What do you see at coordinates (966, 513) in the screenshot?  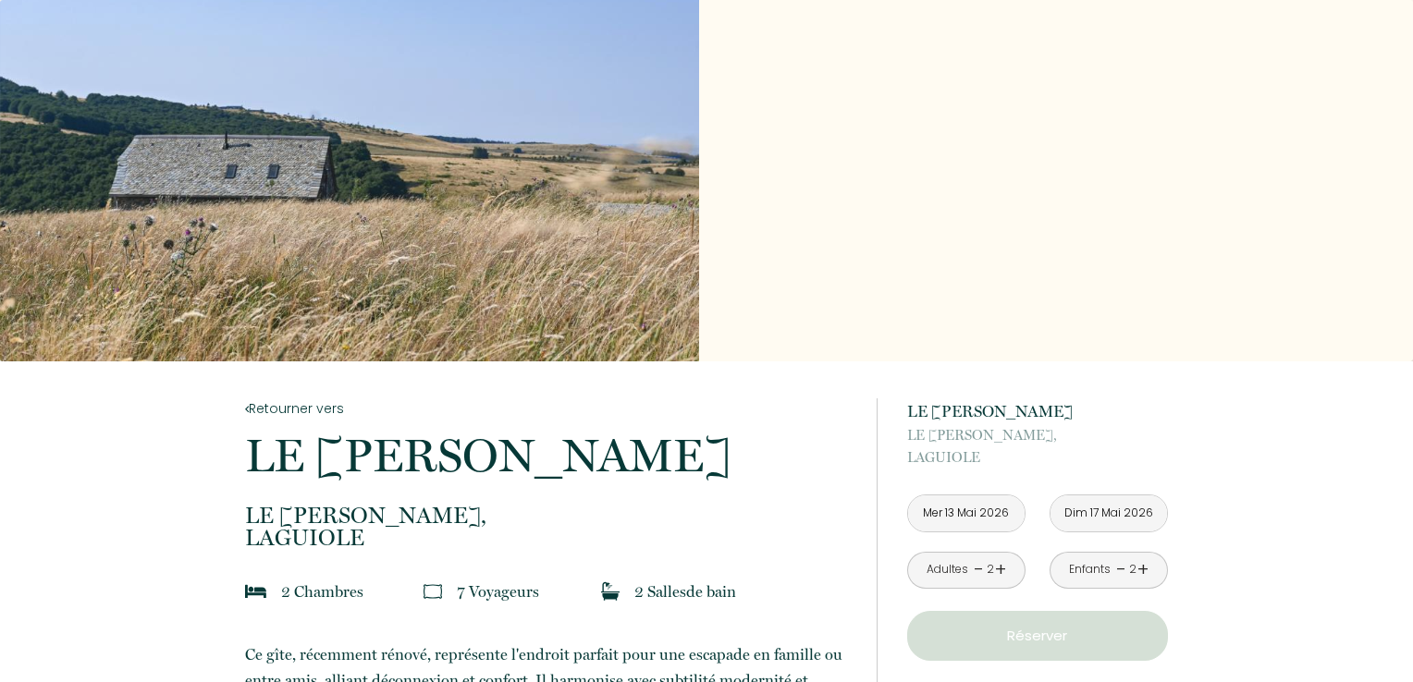 I see `input: Arrivée` at bounding box center [966, 513].